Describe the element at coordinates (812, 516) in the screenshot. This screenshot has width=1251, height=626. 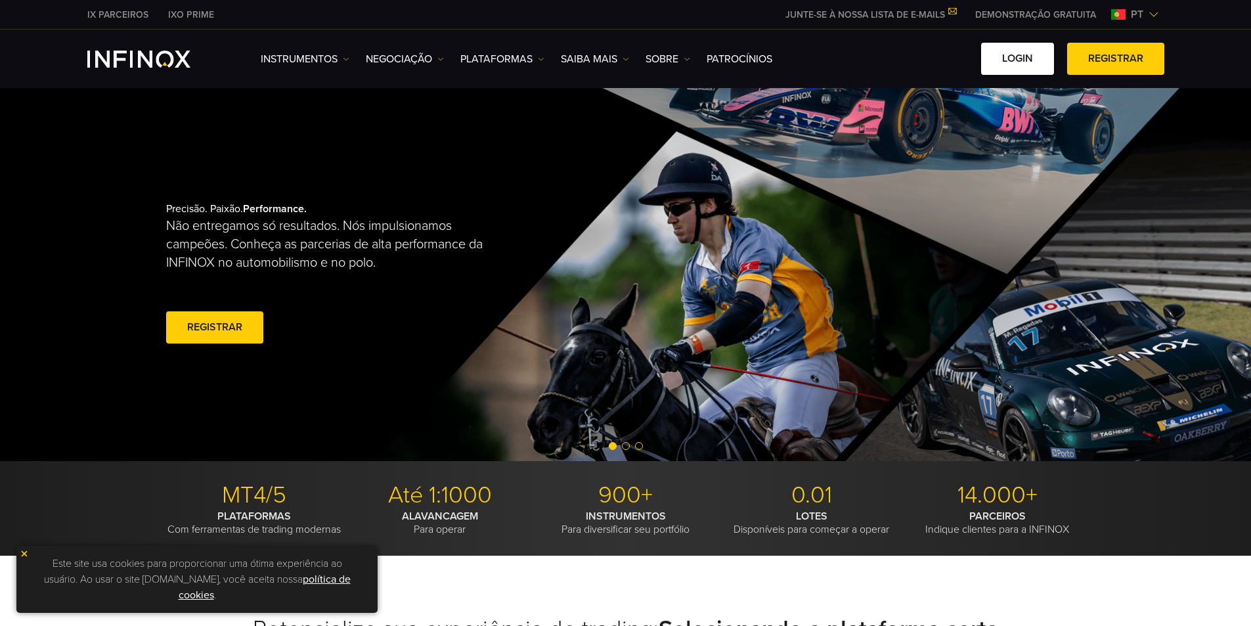
I see `strong: LOTES` at that location.